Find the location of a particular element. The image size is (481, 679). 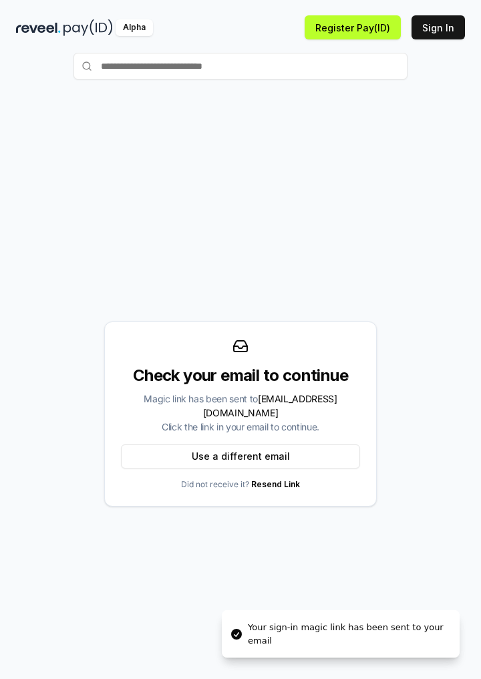

img: pay_id is located at coordinates (88, 27).